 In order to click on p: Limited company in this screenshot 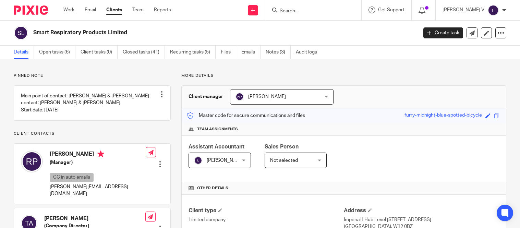, I will do `click(266, 220)`.